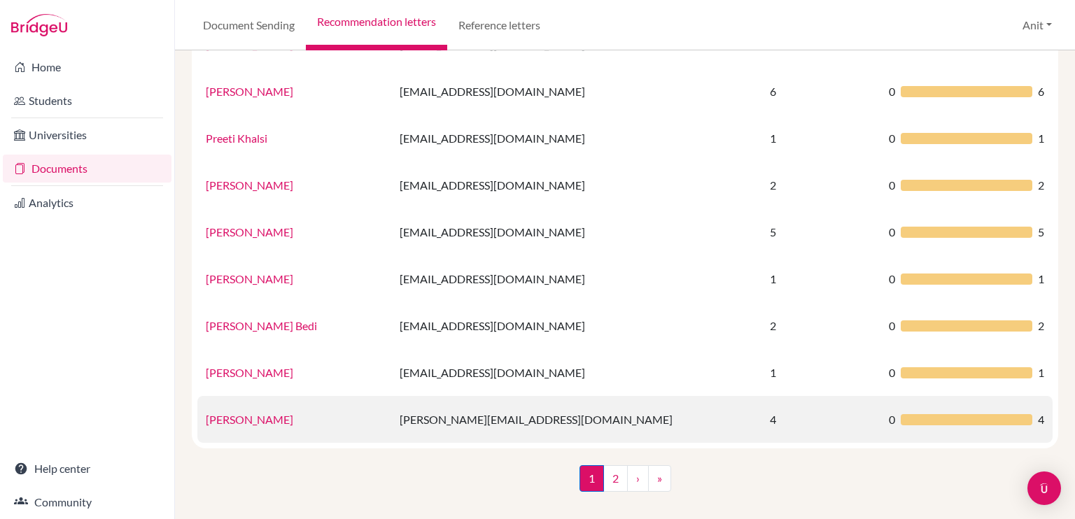  I want to click on td: 5, so click(821, 232).